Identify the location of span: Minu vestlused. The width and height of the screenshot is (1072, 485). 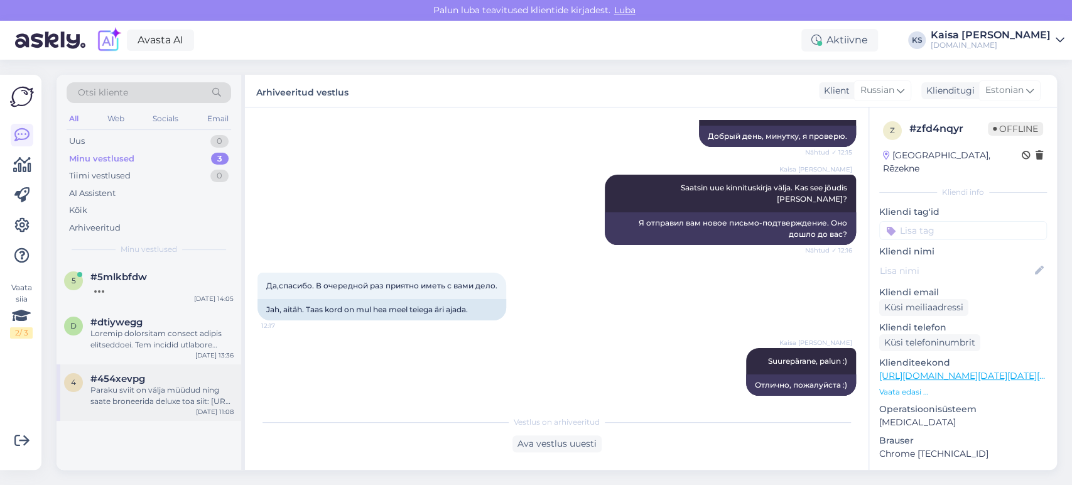
(149, 249).